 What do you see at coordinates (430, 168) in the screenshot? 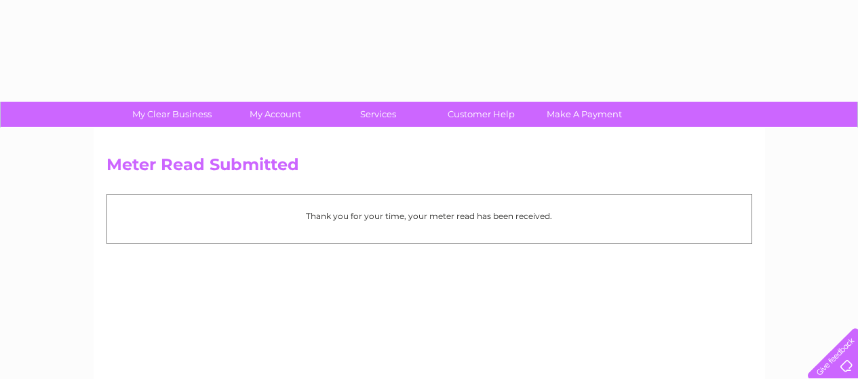
I see `h2: Meter Read Submitted` at bounding box center [430, 168].